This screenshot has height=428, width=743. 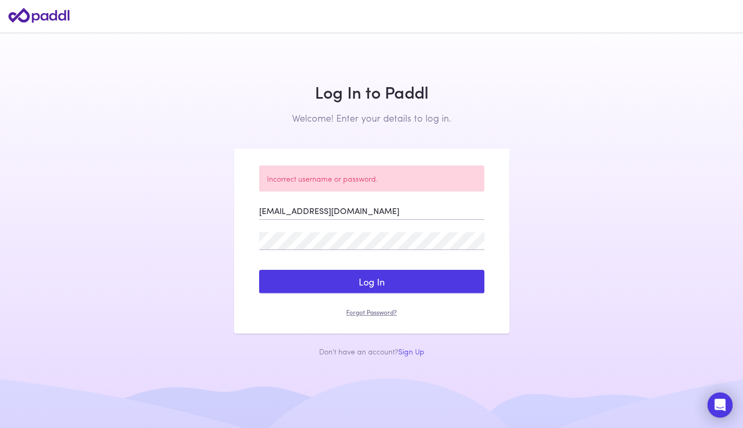 I want to click on div: Incorrect username or password., so click(x=372, y=178).